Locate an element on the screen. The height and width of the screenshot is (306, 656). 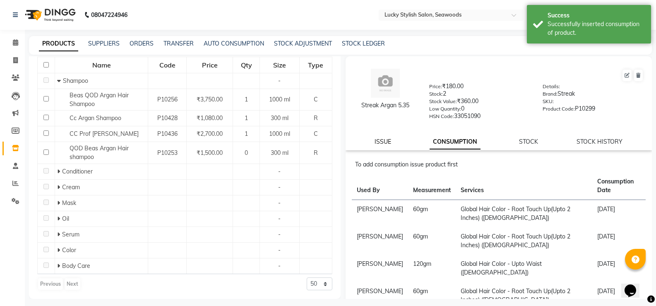
a: ORDERS is located at coordinates (142, 43).